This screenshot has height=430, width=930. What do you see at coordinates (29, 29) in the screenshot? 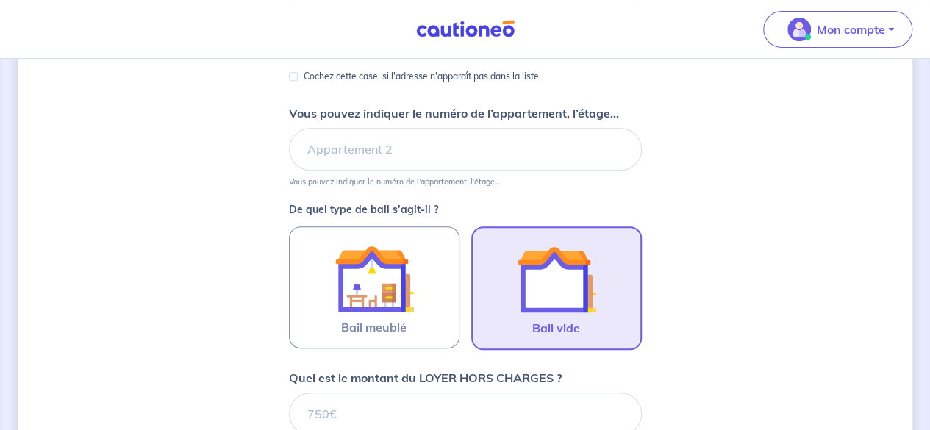
I see `img: logo_orange.svg` at bounding box center [29, 29].